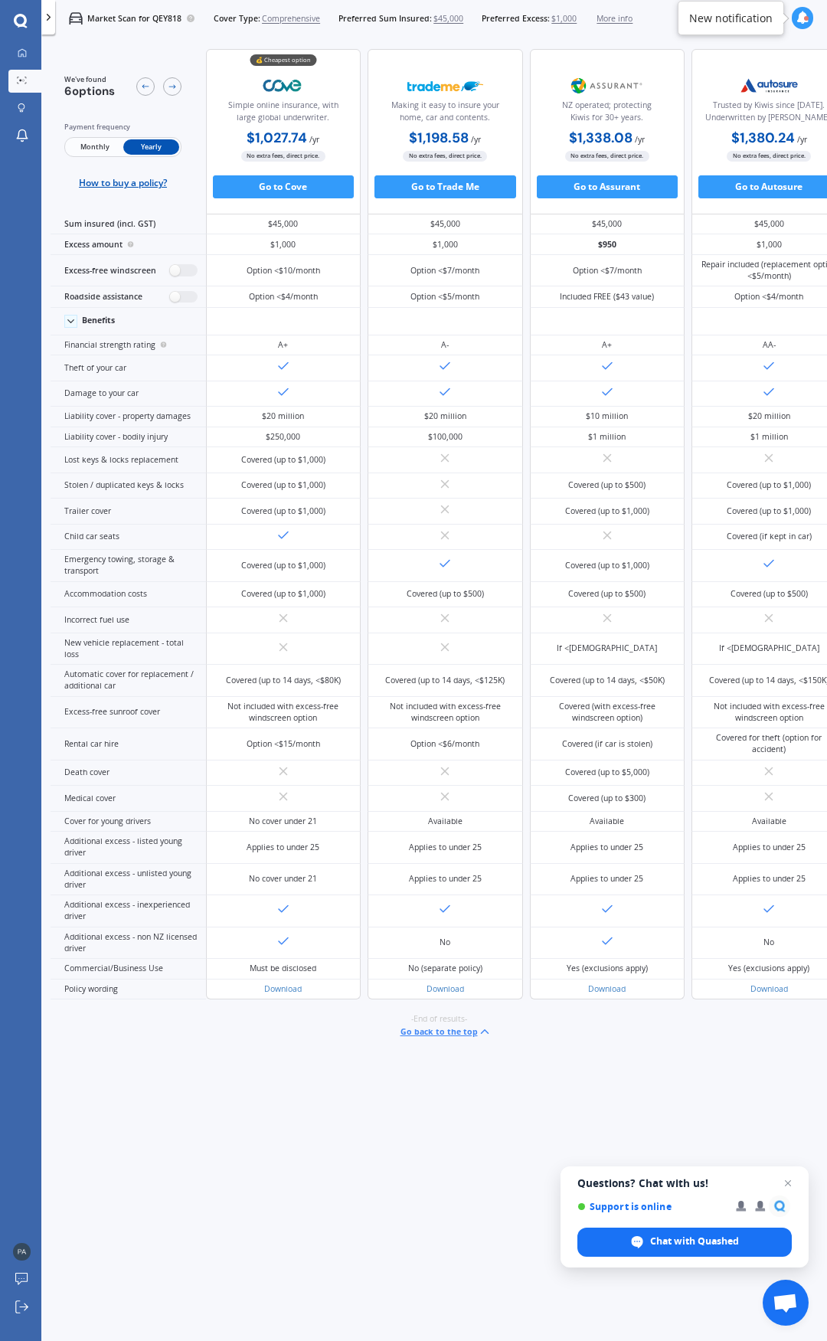 The width and height of the screenshot is (827, 1341). Describe the element at coordinates (607, 798) in the screenshot. I see `div: Covered (up to $300)` at that location.